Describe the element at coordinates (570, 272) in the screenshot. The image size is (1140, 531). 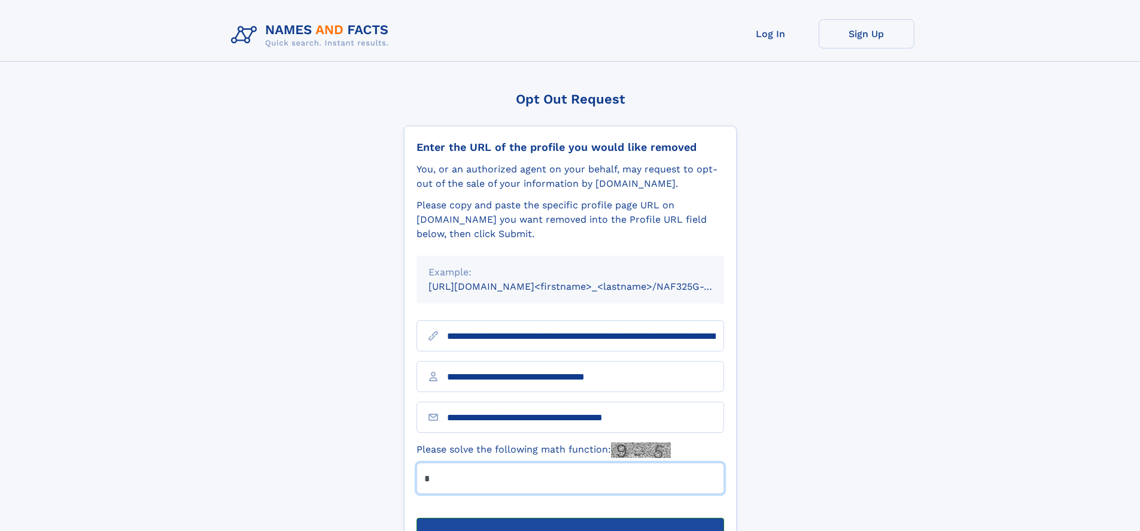
I see `div: Example:` at that location.